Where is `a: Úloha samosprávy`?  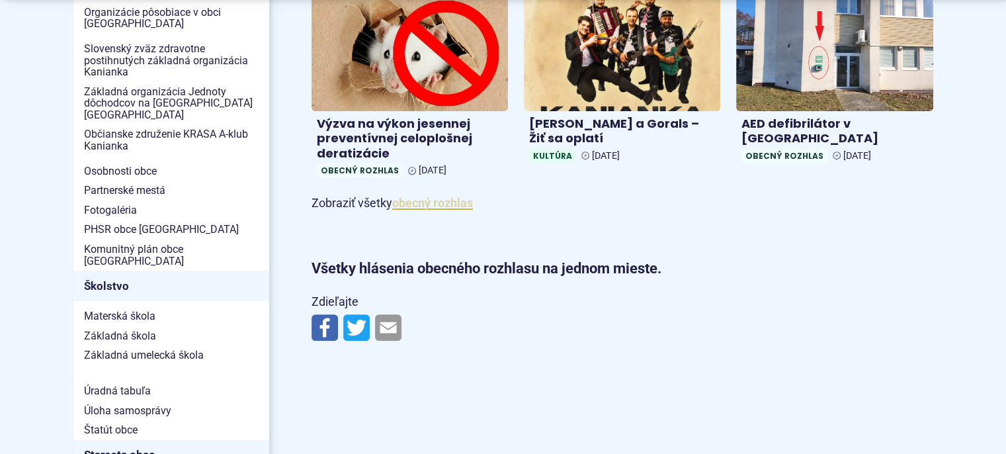
a: Úloha samosprávy is located at coordinates (171, 411).